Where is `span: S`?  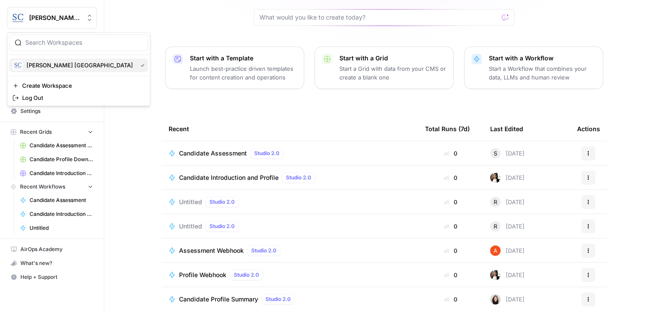 span: S is located at coordinates (495, 153).